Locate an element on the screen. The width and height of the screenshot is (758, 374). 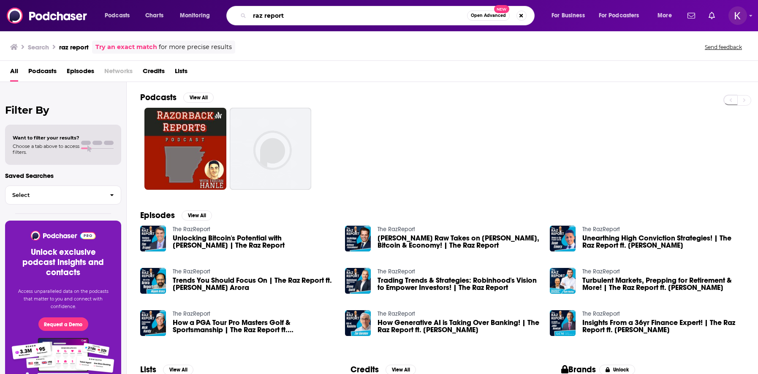
a: PodcastsView All is located at coordinates (177, 97).